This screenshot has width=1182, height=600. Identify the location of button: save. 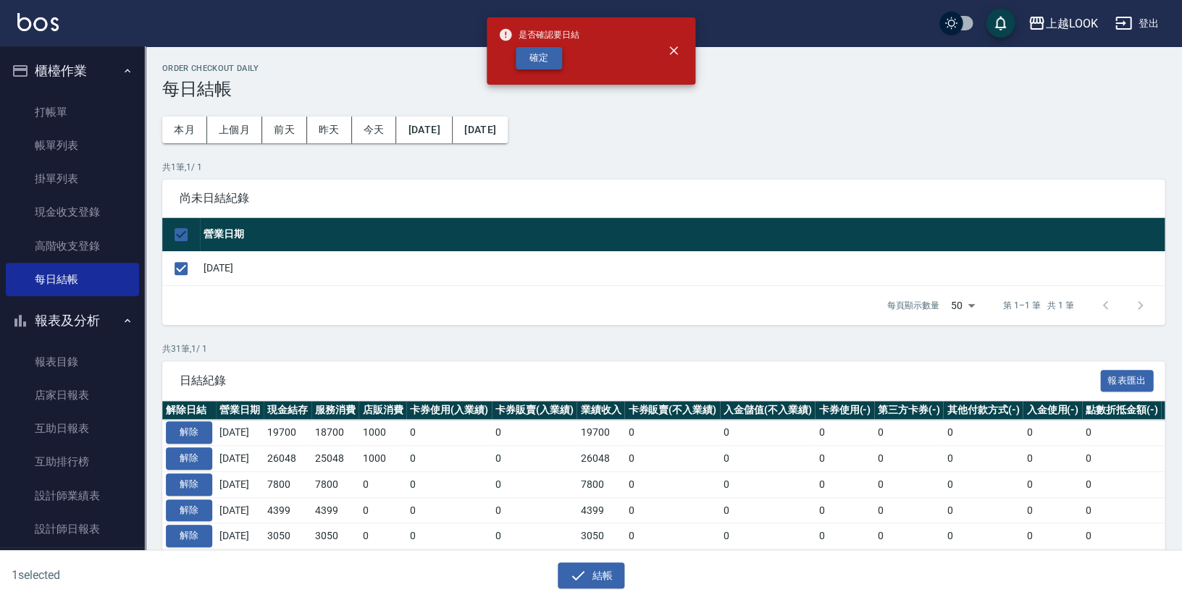
(1000, 23).